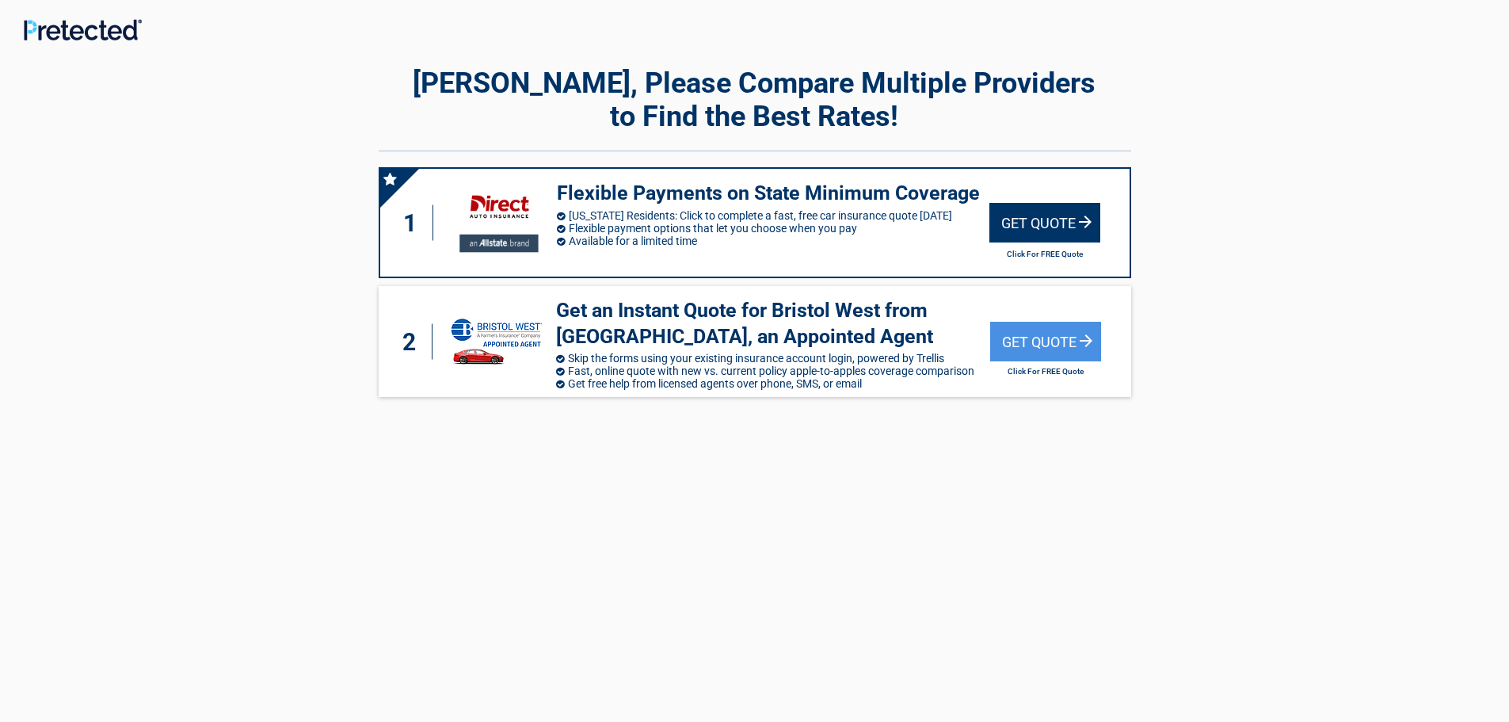  What do you see at coordinates (773, 241) in the screenshot?
I see `li: Available for a limited time` at bounding box center [773, 241].